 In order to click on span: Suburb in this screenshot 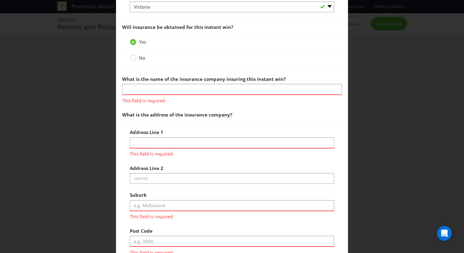, I will do `click(138, 195)`.